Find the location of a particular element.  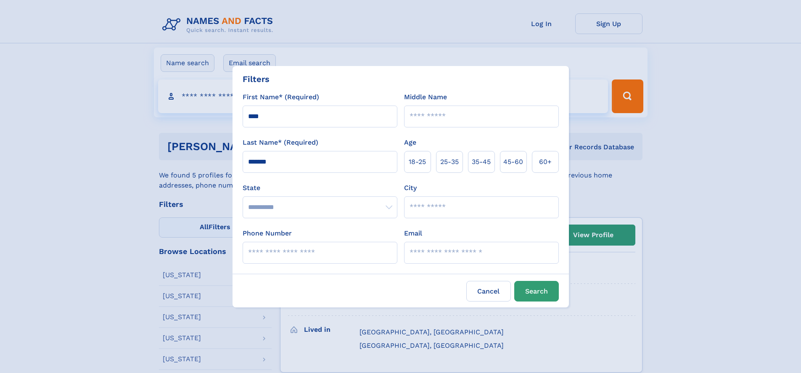

div: Filters is located at coordinates (256, 79).